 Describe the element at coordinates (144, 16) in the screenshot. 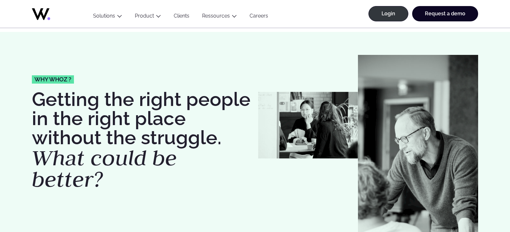

I see `a: Product` at that location.